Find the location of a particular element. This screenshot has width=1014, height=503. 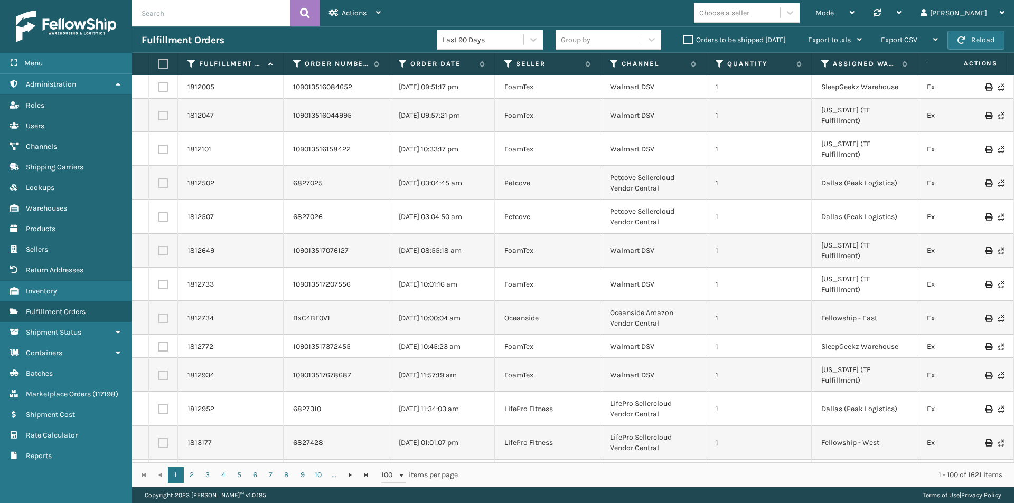

td: Oceanside is located at coordinates (548, 319).